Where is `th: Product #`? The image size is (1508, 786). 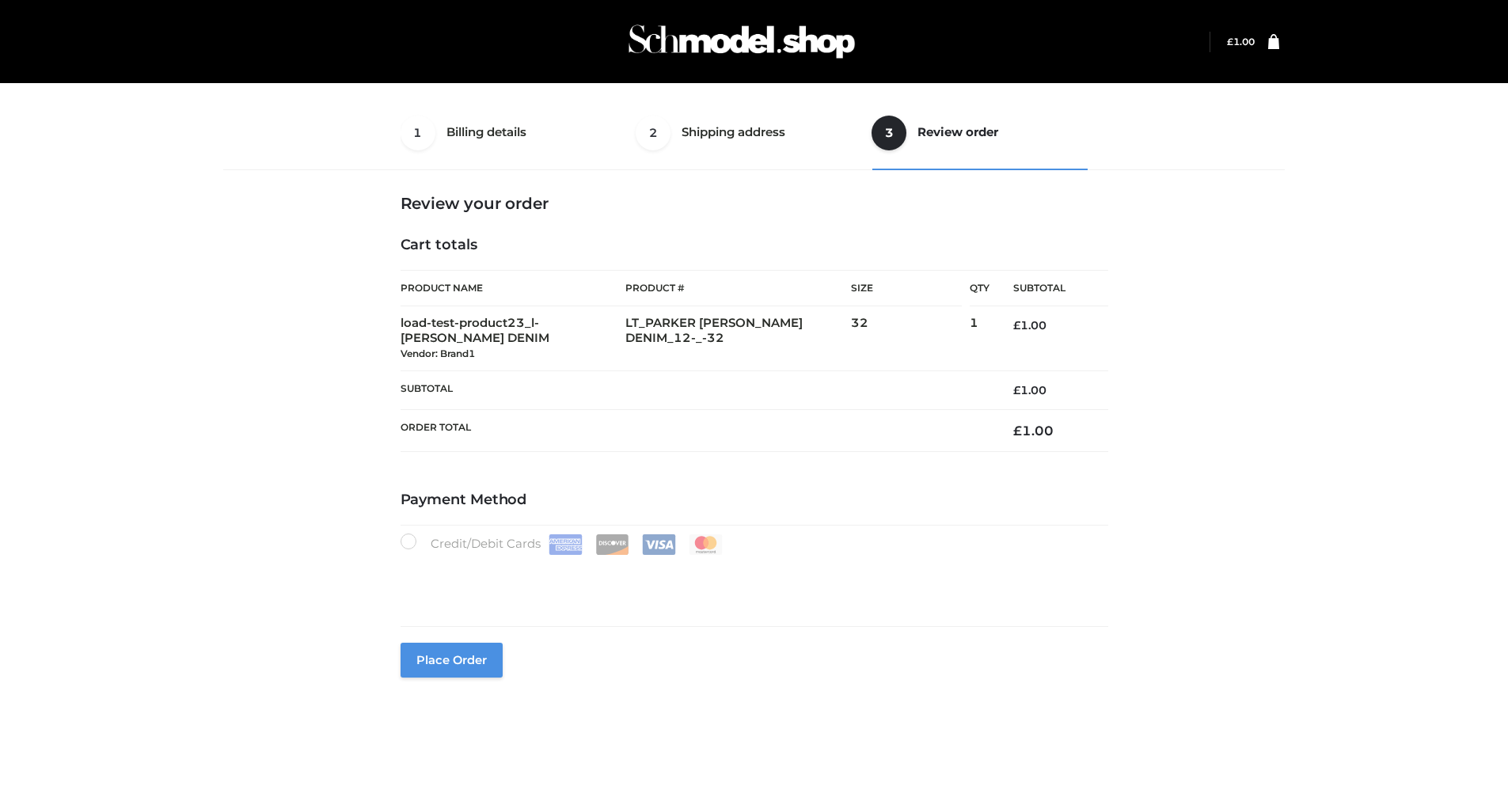 th: Product # is located at coordinates (738, 288).